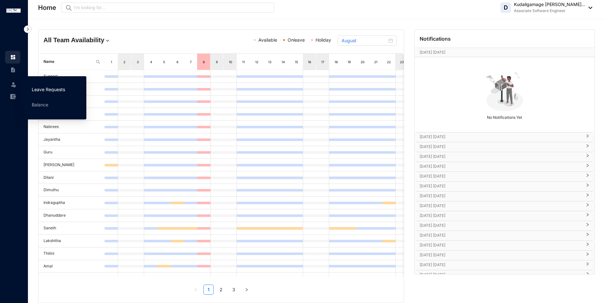 The image size is (605, 303). Describe the element at coordinates (164, 62) in the screenshot. I see `div: 5` at that location.